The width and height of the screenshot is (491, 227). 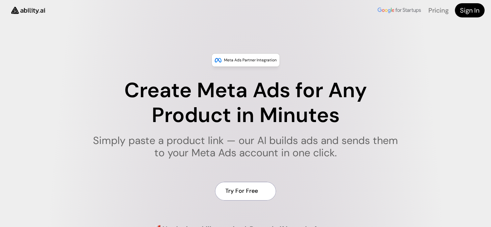 I want to click on a: Pricing, so click(x=438, y=10).